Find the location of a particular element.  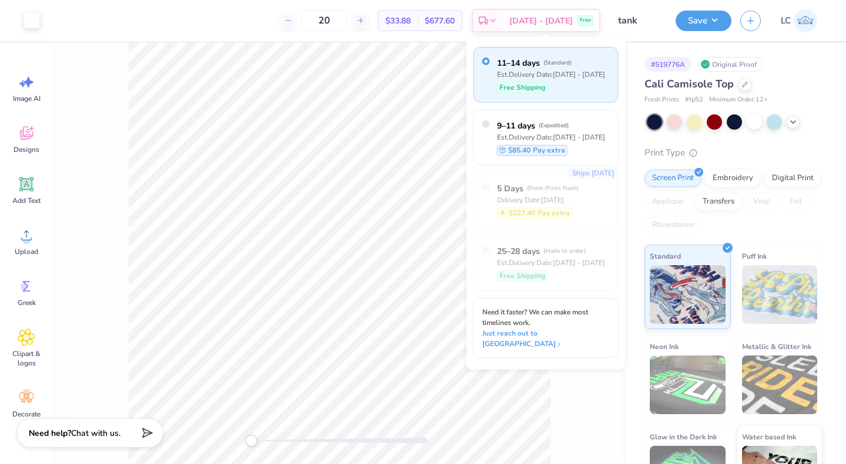

span: 11–14 days is located at coordinates (518, 63).